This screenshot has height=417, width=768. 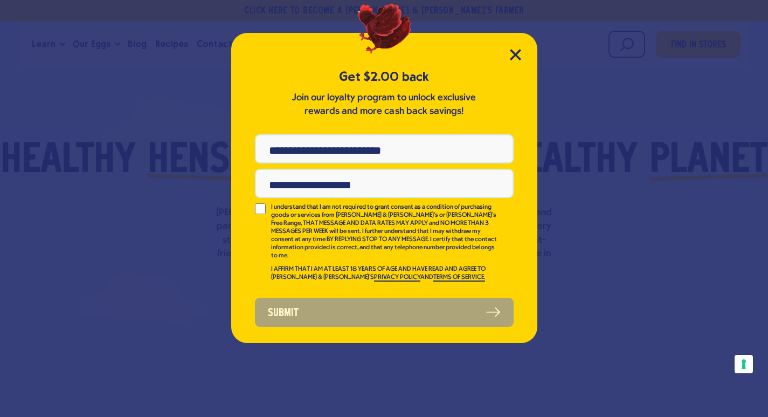 What do you see at coordinates (385, 312) in the screenshot?
I see `button: Submit` at bounding box center [385, 312].